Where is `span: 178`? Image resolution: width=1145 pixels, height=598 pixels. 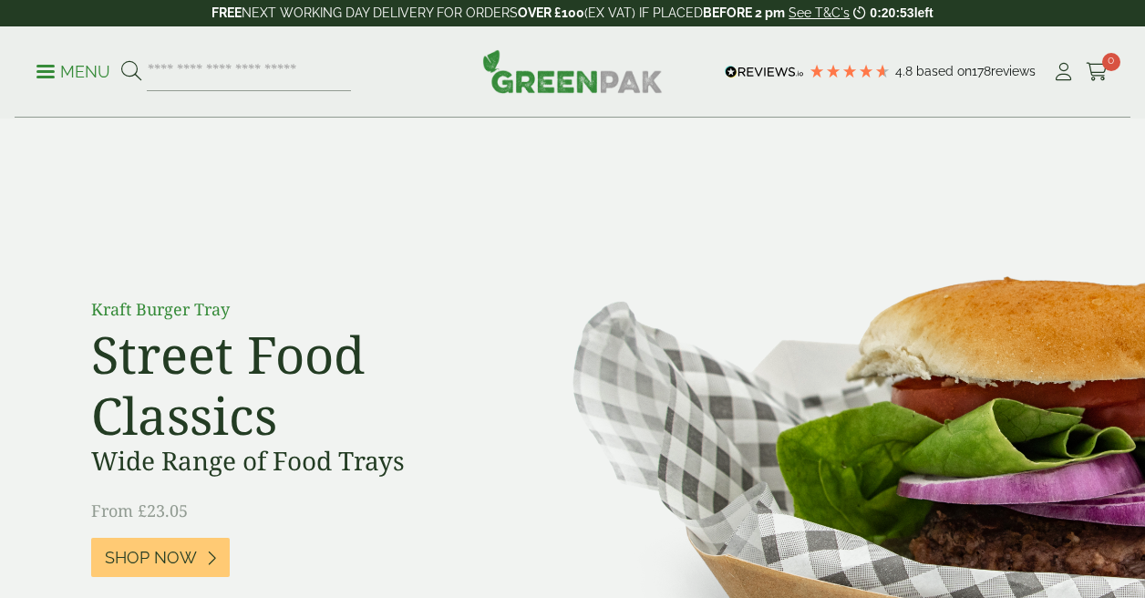
span: 178 is located at coordinates (981, 71).